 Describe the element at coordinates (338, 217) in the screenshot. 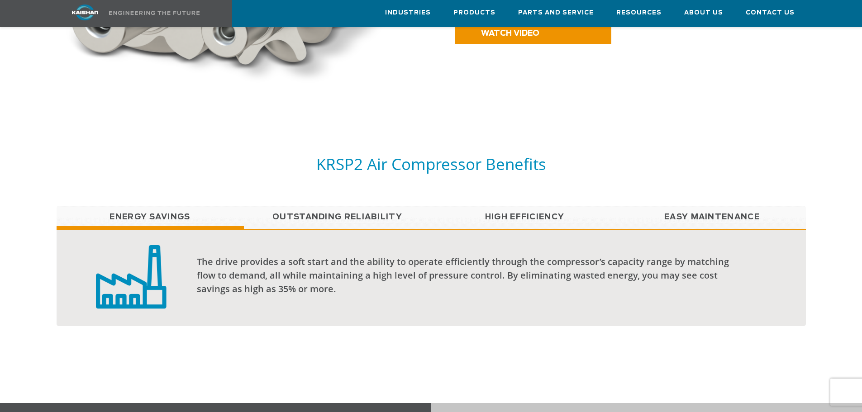

I see `li: Outstanding Reliability` at that location.